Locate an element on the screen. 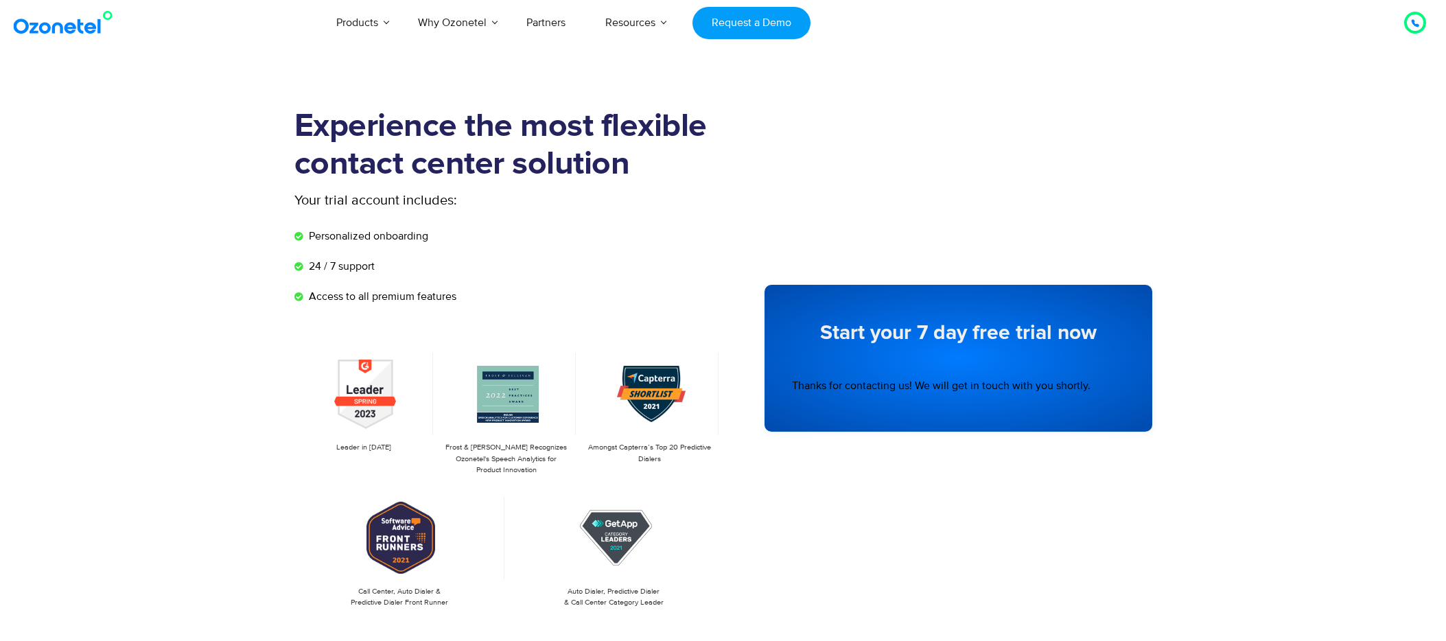 The image size is (1446, 641). h5: Start your 7 day free trial now is located at coordinates (958, 333).